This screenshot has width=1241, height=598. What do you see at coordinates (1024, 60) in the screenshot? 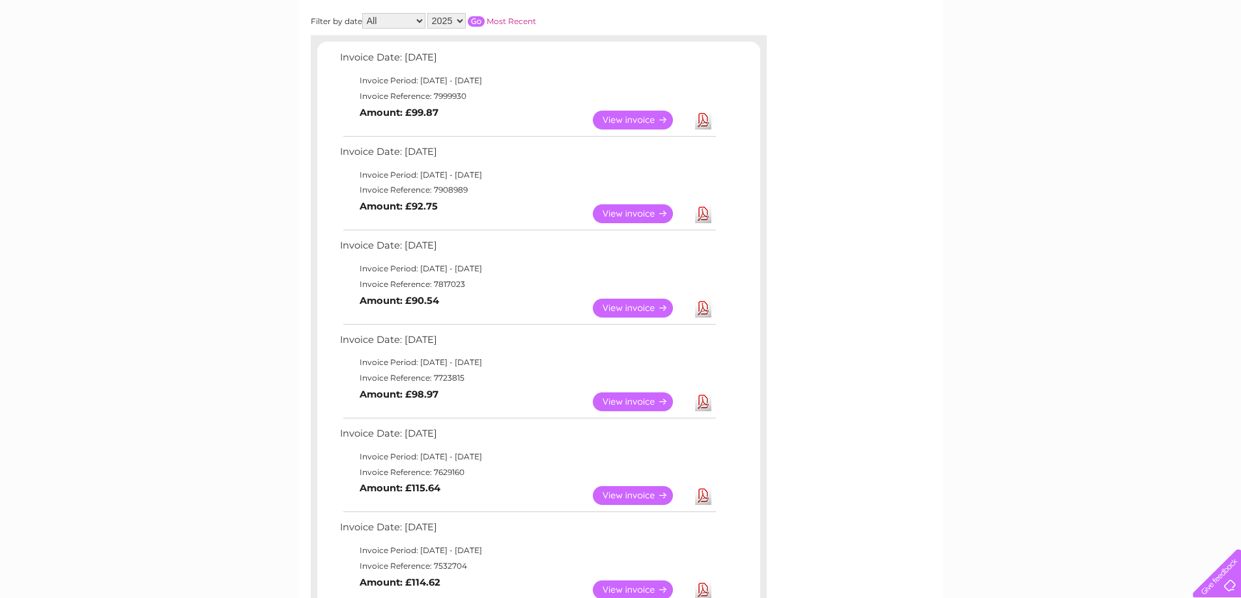
I see `a: Water` at bounding box center [1024, 60].